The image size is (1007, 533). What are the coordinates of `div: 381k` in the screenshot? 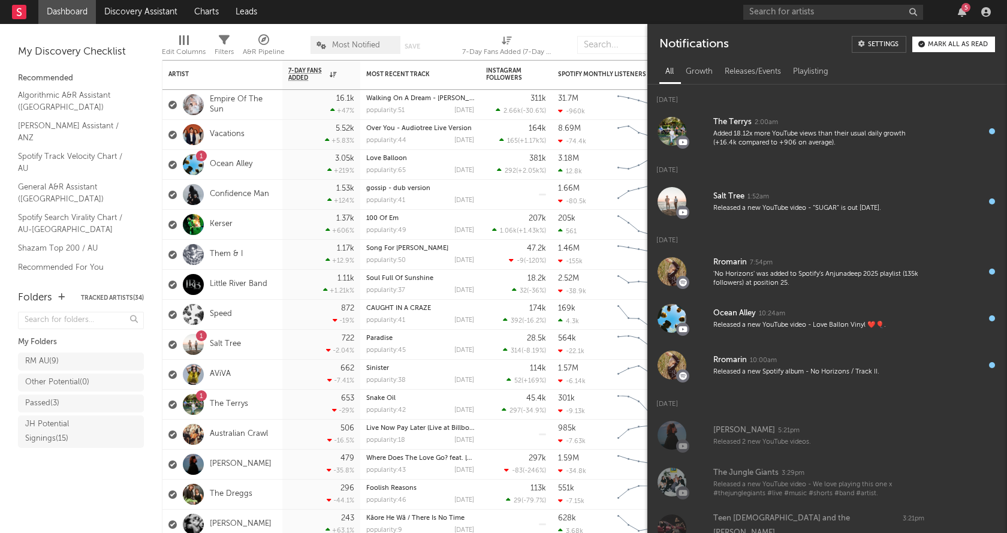 It's located at (538, 158).